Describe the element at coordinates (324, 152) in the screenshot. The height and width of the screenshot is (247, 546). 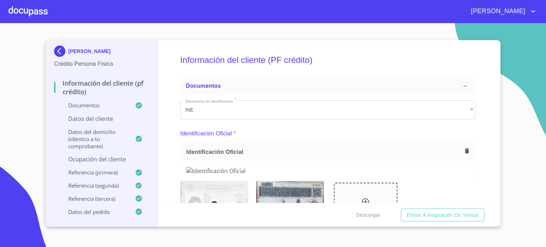
I see `span: Identificación Oficial` at that location.